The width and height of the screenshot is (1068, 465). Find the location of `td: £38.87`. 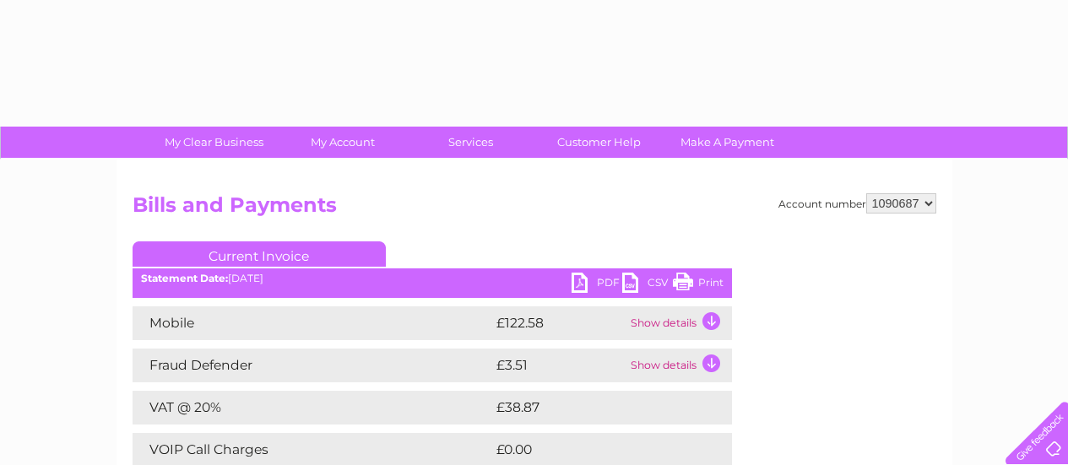

td: £38.87 is located at coordinates (595, 408).